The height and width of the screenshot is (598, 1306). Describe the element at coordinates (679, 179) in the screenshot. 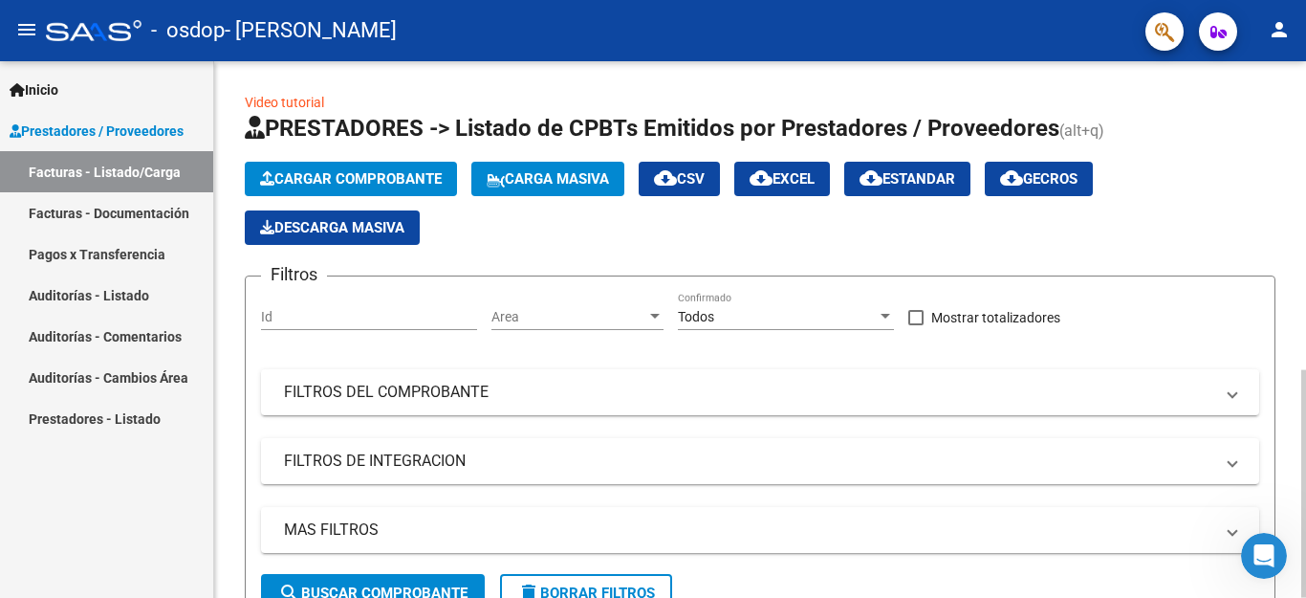

I see `button: CSV` at that location.